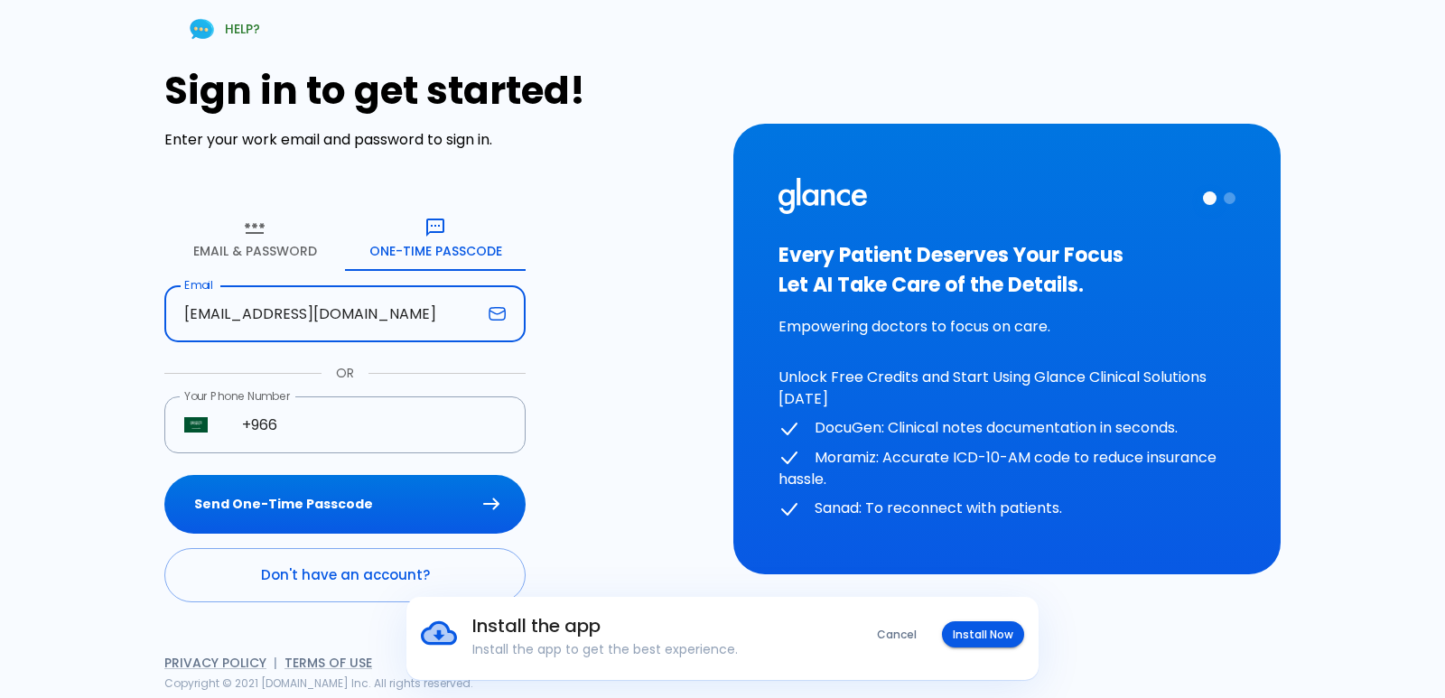  What do you see at coordinates (1007, 270) in the screenshot?
I see `h3: Every Patient Deserves Your Focus Let AI Take Care of the Details.` at bounding box center [1007, 270].